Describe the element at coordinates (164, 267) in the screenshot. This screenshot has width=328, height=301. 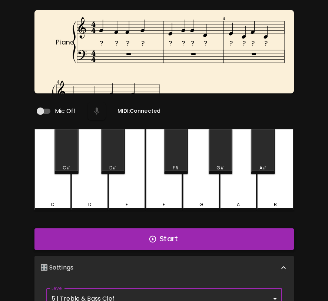
I see `div: 🎛️ Settings` at that location.